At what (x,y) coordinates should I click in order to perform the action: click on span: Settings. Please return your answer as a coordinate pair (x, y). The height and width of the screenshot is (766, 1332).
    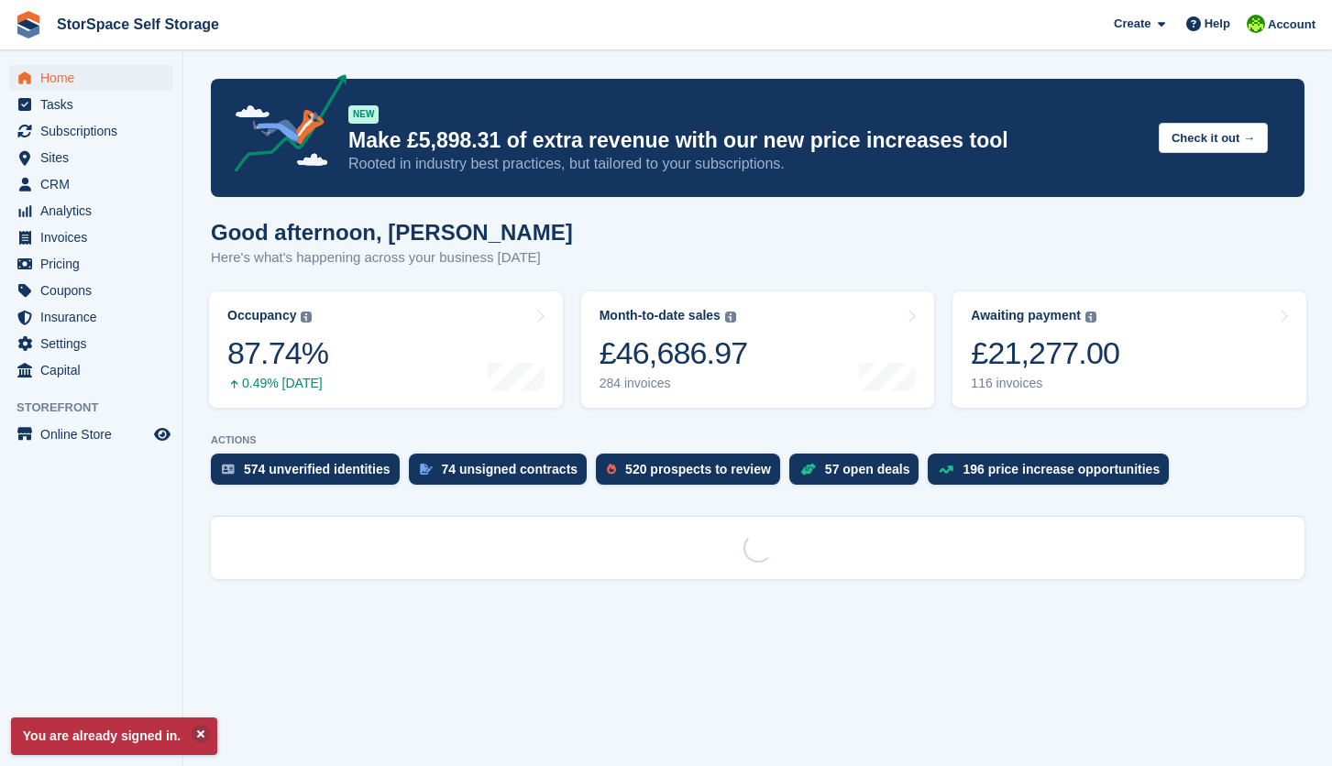
    Looking at the image, I should click on (95, 344).